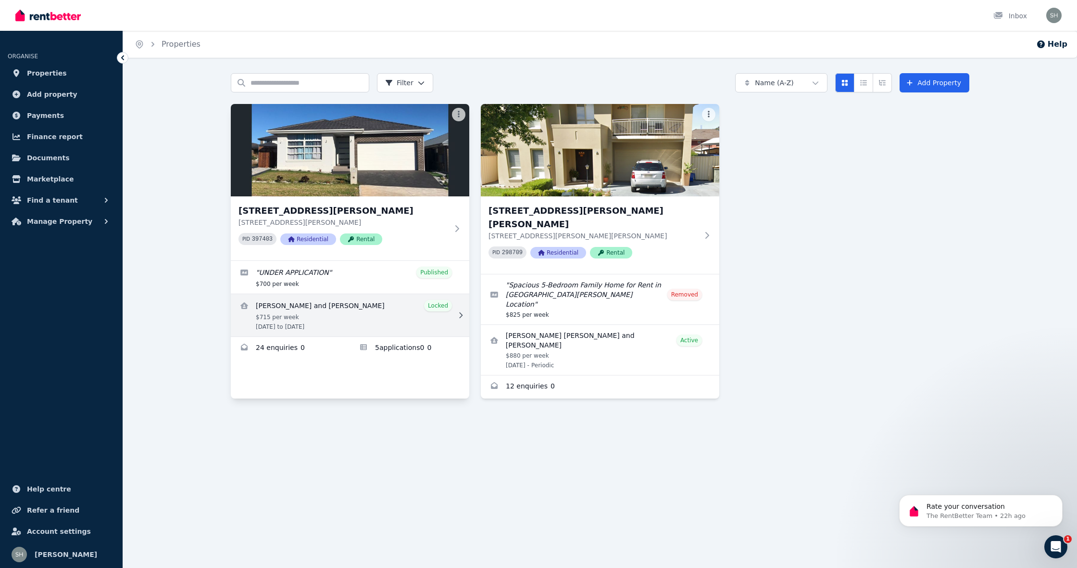 This screenshot has height=568, width=1077. I want to click on span: Properties, so click(47, 73).